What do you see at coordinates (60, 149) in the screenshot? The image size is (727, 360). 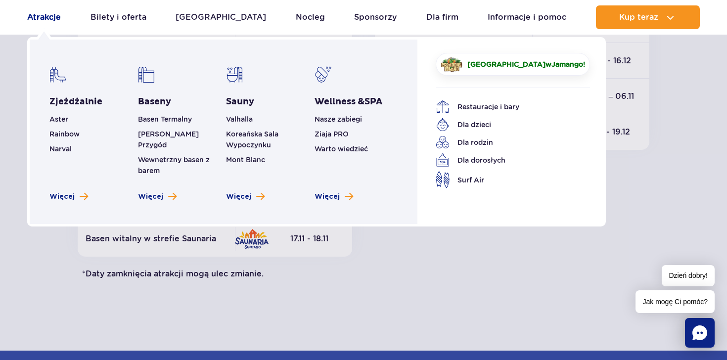 I see `span: Narval` at bounding box center [60, 149].